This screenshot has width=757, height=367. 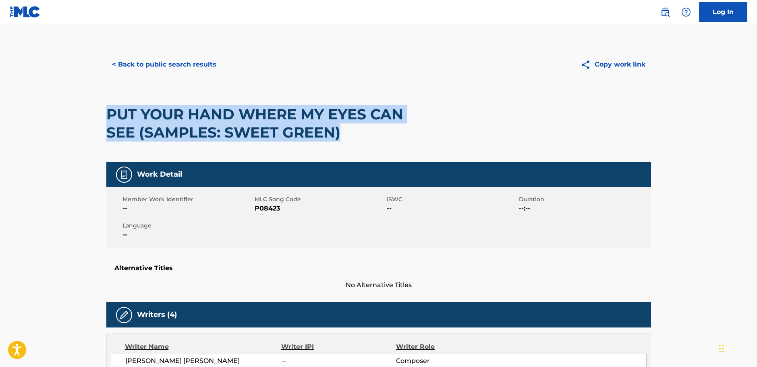 I want to click on span: Composer, so click(x=448, y=360).